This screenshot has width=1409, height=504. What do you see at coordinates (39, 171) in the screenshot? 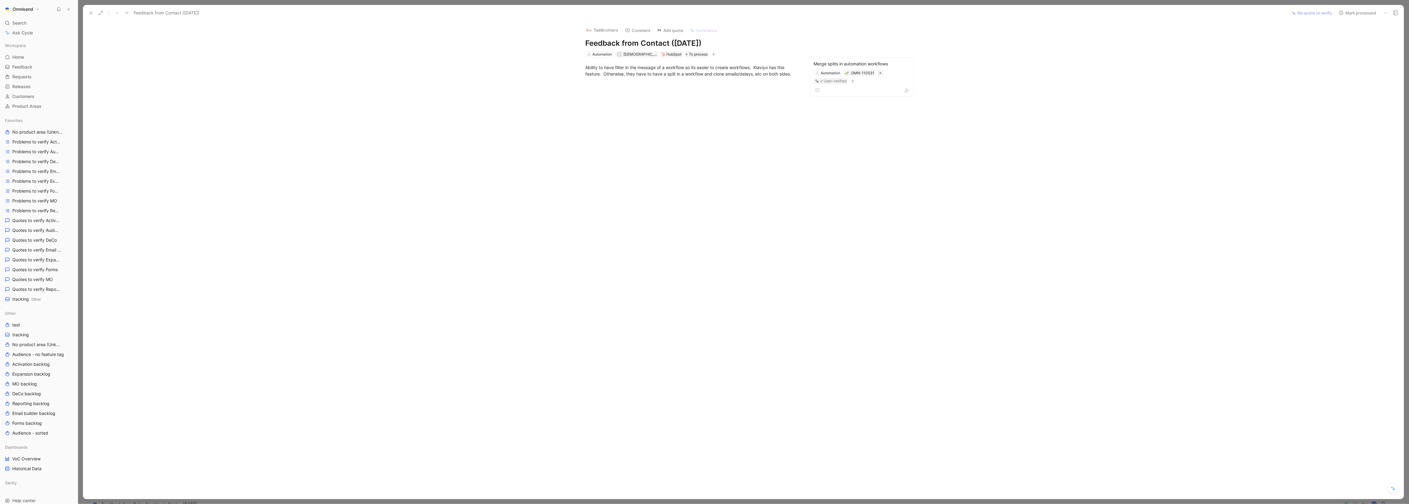
I see `a: Problems to verify Email Builder` at bounding box center [39, 171].